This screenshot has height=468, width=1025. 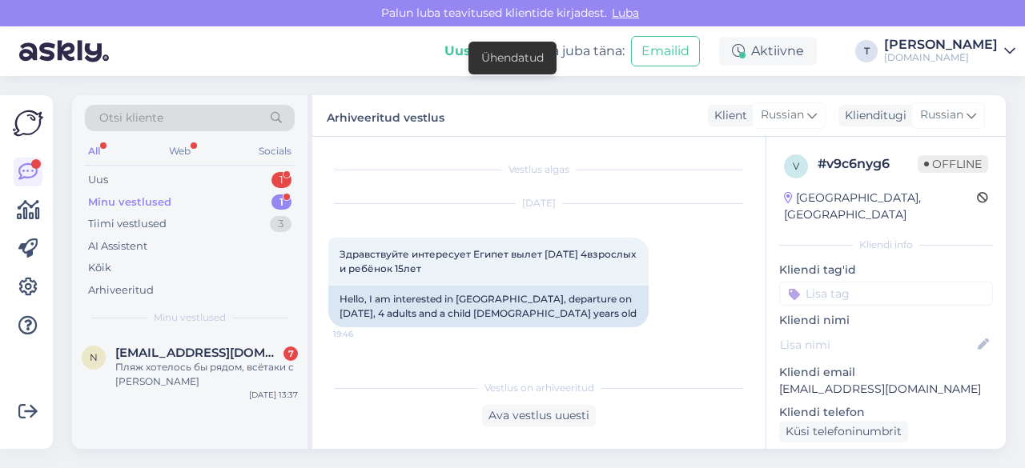 I want to click on span: v, so click(x=796, y=166).